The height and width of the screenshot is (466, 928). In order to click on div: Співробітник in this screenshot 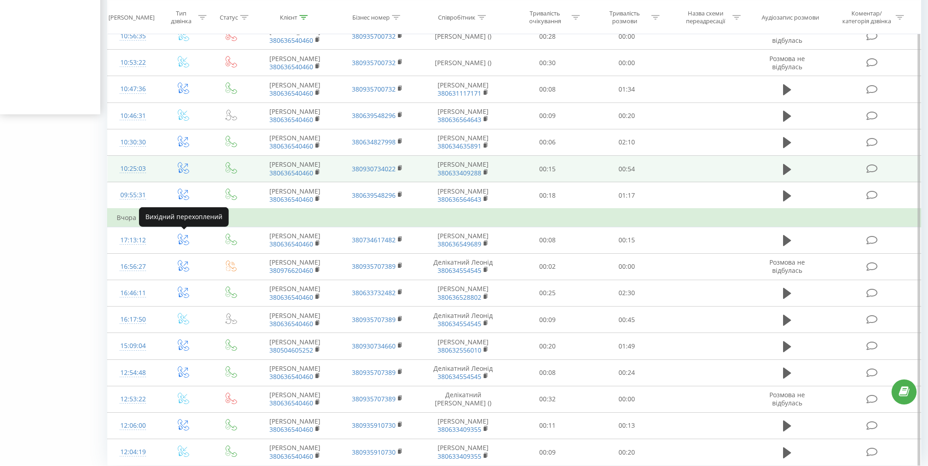, I will do `click(457, 17)`.